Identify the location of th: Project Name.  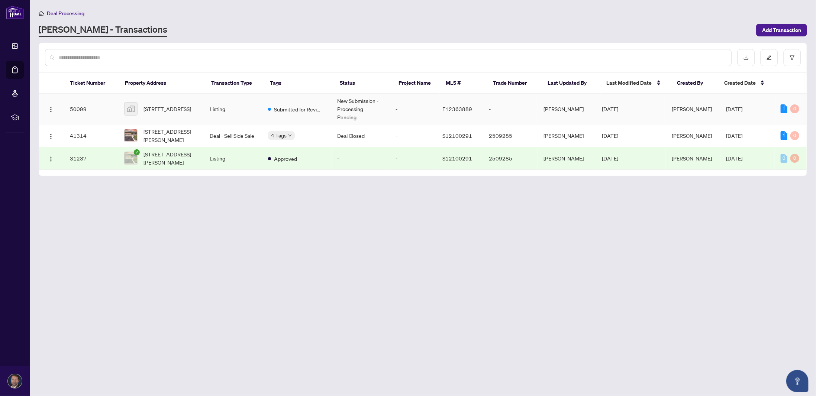
(416, 83).